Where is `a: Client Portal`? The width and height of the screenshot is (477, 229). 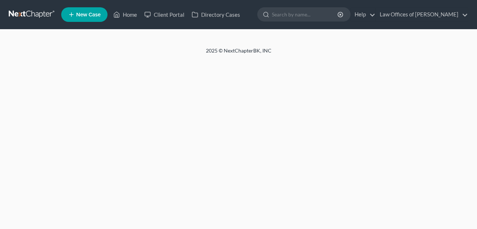 a: Client Portal is located at coordinates (164, 15).